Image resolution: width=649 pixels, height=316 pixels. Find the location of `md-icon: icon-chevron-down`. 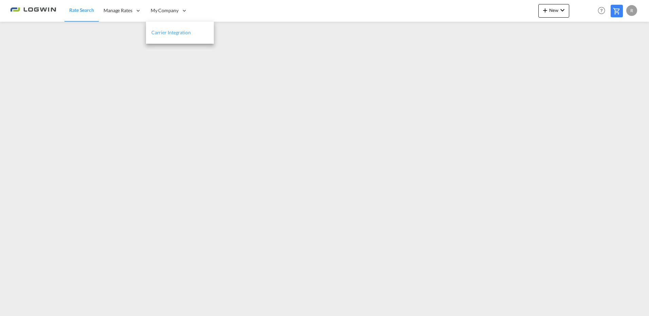

md-icon: icon-chevron-down is located at coordinates (562, 10).